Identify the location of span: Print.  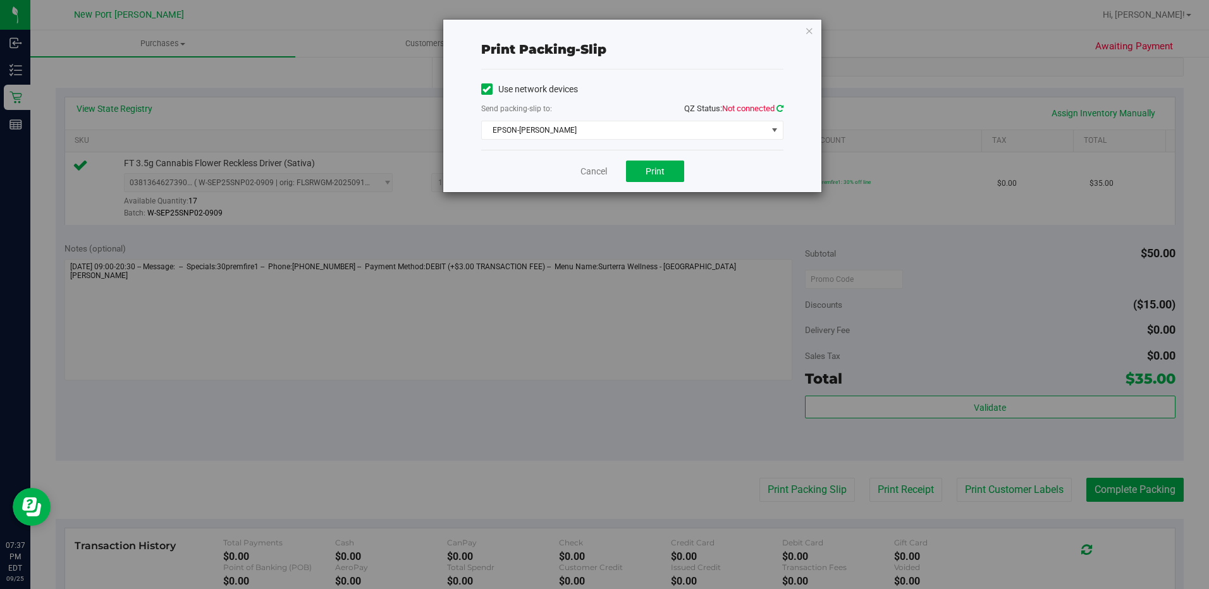
(655, 171).